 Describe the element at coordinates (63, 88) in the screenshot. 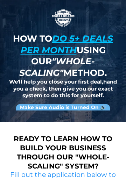

I see `strong: , , then give you our exact system to do this for yourself.` at that location.